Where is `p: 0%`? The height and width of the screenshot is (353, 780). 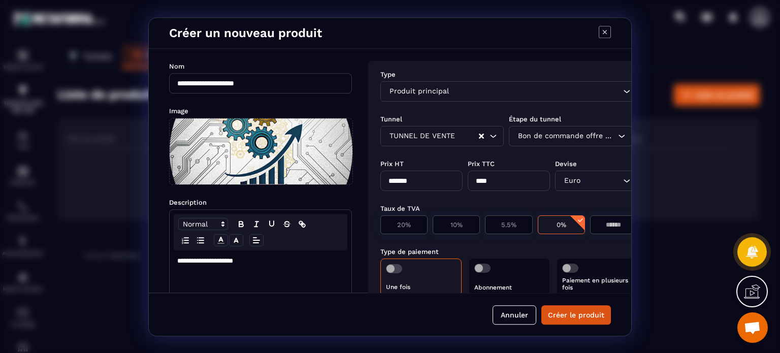 p: 0% is located at coordinates (561, 225).